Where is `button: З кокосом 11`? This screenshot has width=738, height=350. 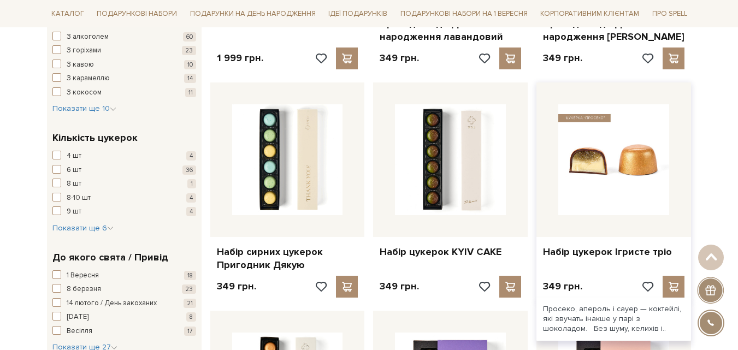
button: З кокосом 11 is located at coordinates (124, 93).